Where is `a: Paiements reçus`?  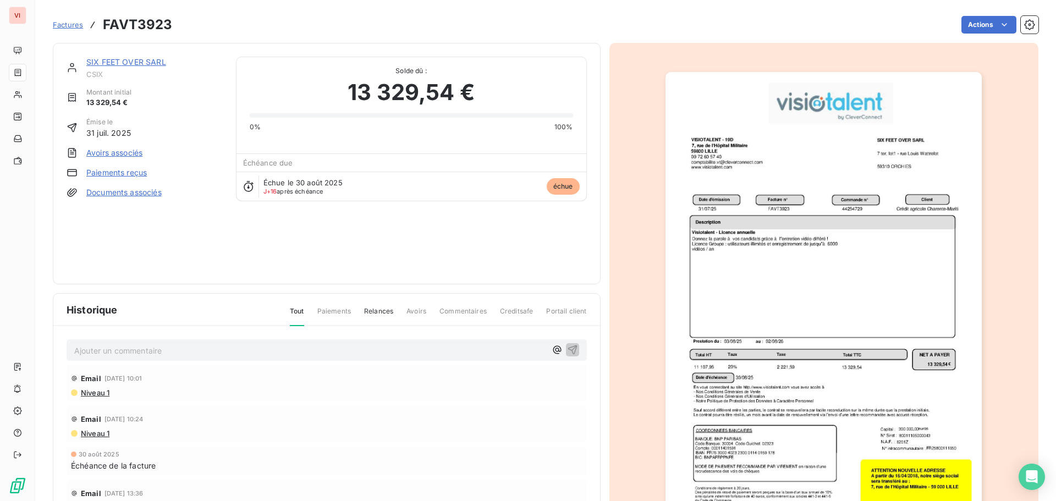
a: Paiements reçus is located at coordinates (117, 173).